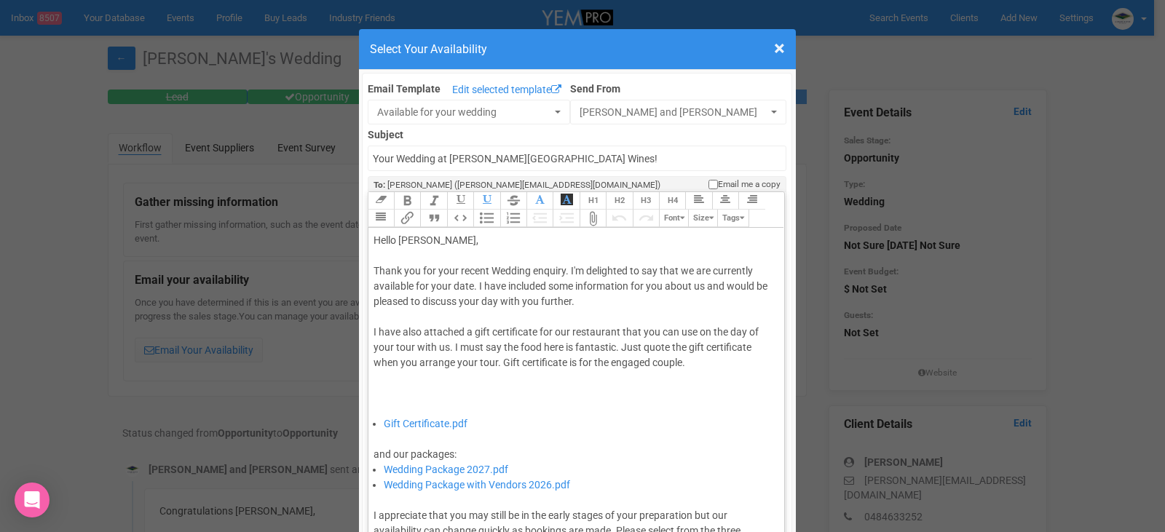 This screenshot has width=1165, height=532. What do you see at coordinates (379, 185) in the screenshot?
I see `strong: To:` at bounding box center [379, 185].